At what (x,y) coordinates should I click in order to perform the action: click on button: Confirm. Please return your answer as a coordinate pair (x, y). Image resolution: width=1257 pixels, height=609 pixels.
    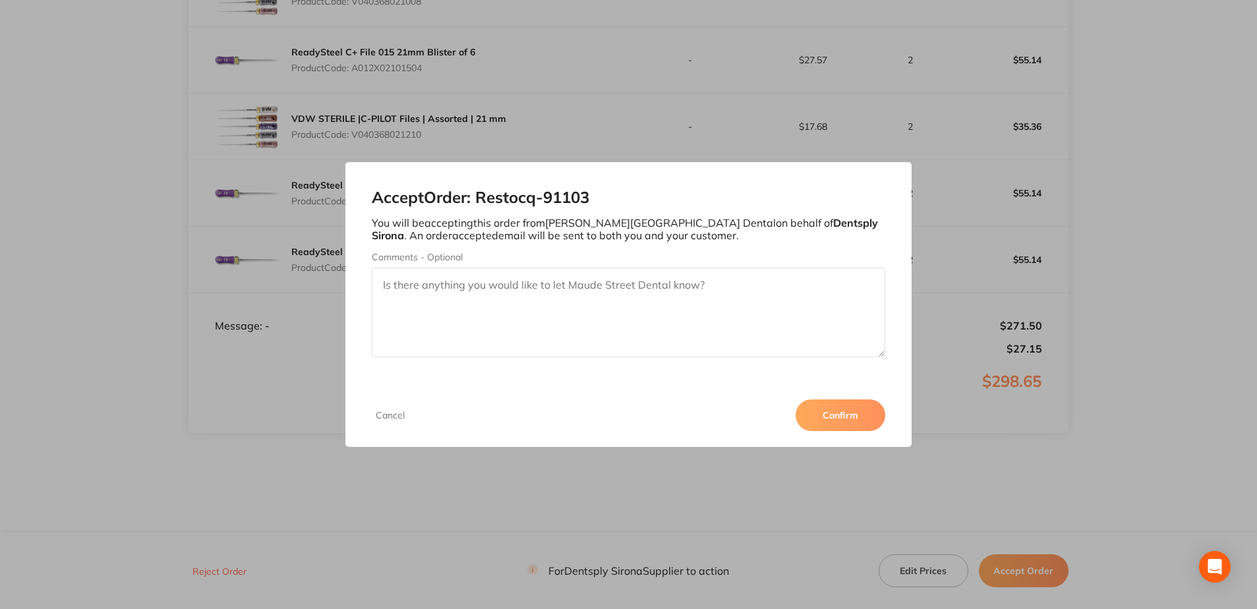
    Looking at the image, I should click on (840, 415).